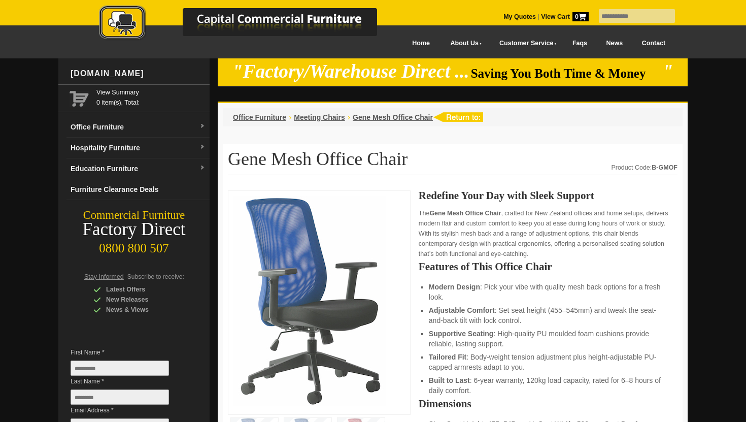 This screenshot has width=746, height=422. Describe the element at coordinates (664, 167) in the screenshot. I see `strong: B-GMOF` at that location.